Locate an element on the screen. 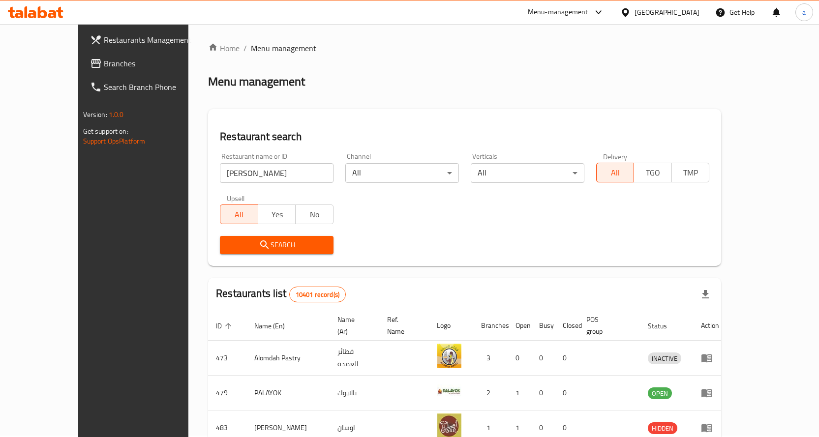  div: Menu-management is located at coordinates (558, 12).